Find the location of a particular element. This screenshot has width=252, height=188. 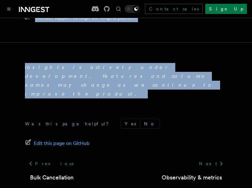

a: Next is located at coordinates (211, 164).